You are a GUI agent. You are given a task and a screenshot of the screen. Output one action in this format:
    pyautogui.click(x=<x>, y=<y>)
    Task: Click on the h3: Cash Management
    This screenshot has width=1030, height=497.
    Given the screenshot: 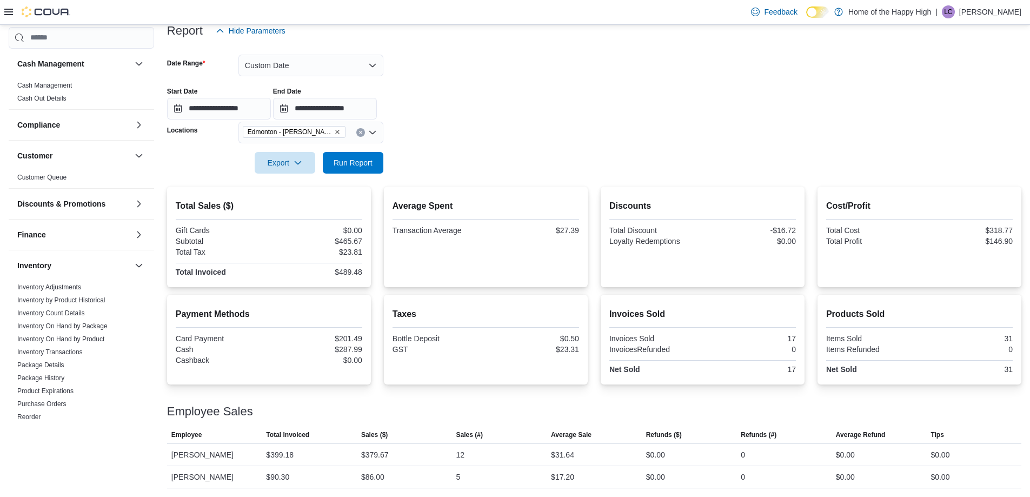 What is the action you would take?
    pyautogui.click(x=51, y=64)
    